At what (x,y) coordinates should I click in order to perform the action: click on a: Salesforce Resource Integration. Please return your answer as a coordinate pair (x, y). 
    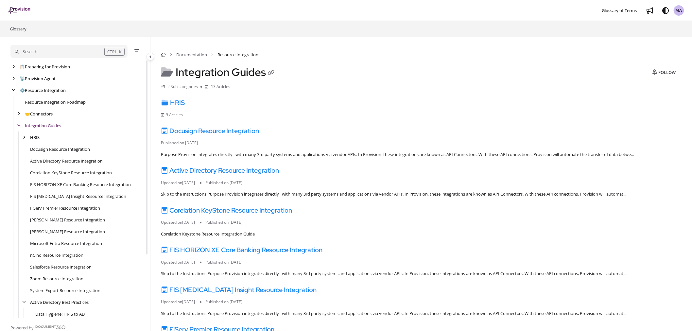
    Looking at the image, I should click on (61, 267).